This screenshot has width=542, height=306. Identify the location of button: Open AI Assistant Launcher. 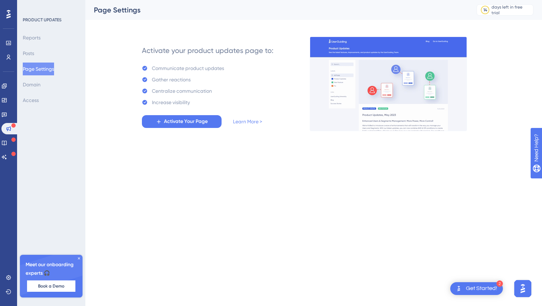
(11, 11).